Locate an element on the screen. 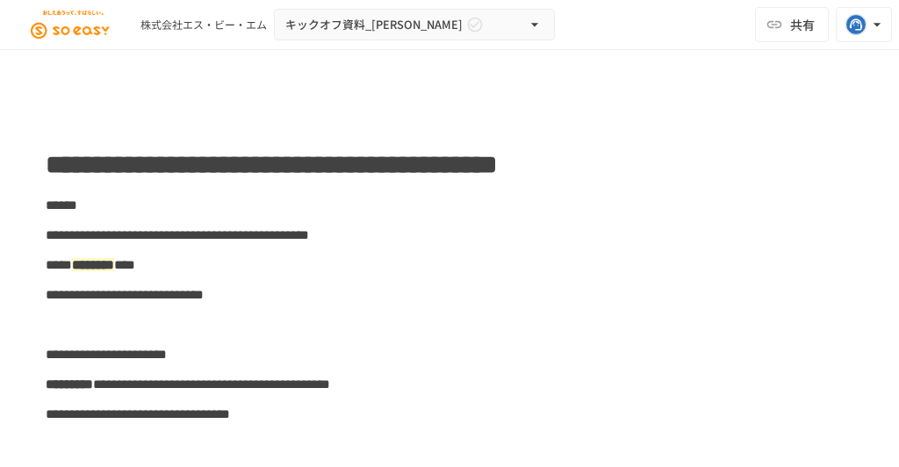 This screenshot has height=467, width=899. div: 株式会社エス・ビー・エム is located at coordinates (204, 25).